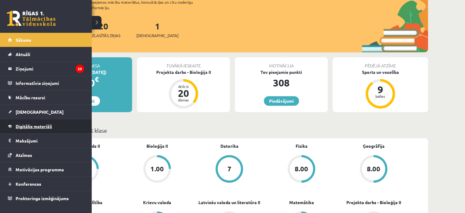  I want to click on div: balles, so click(381, 96).